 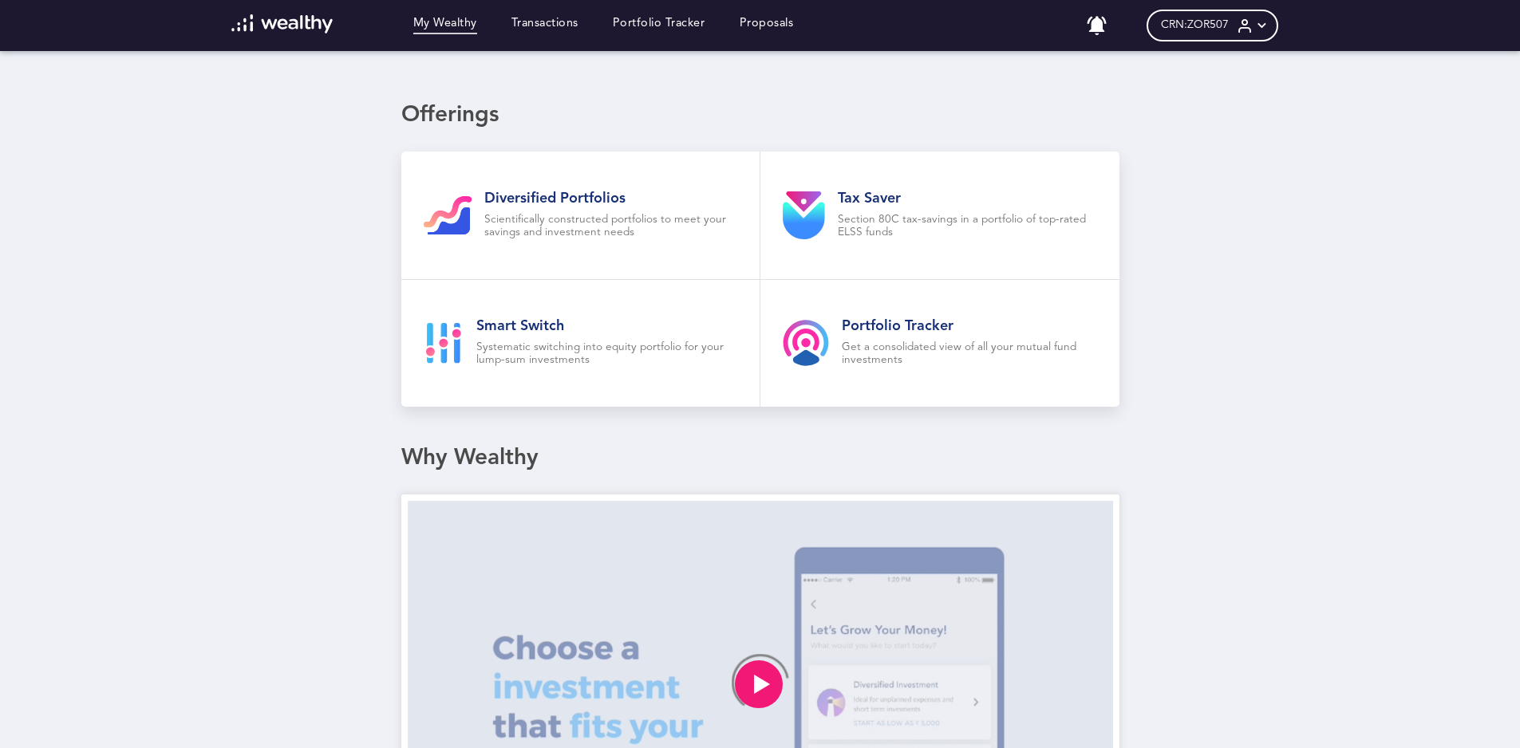 I want to click on a: Transactions, so click(x=545, y=26).